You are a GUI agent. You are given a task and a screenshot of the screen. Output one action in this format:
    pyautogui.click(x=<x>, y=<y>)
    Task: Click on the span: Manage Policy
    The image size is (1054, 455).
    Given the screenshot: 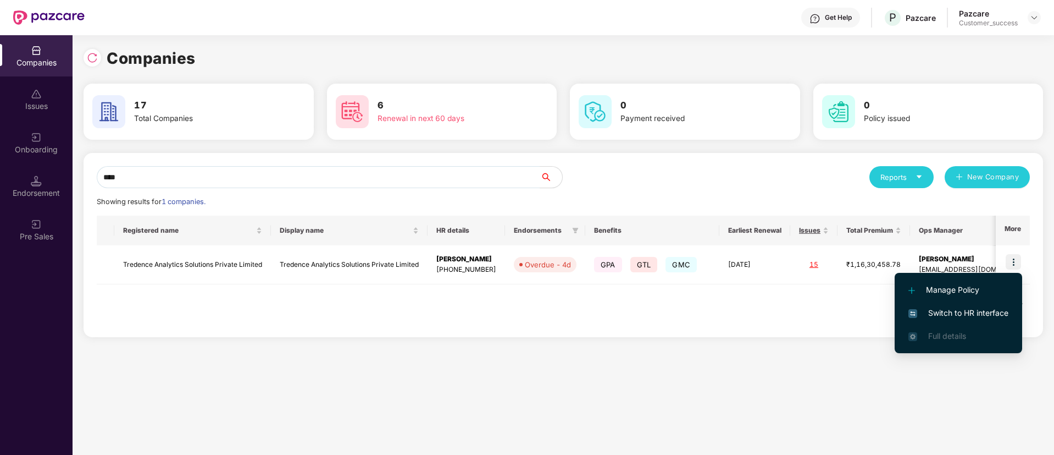 What is the action you would take?
    pyautogui.click(x=958, y=290)
    